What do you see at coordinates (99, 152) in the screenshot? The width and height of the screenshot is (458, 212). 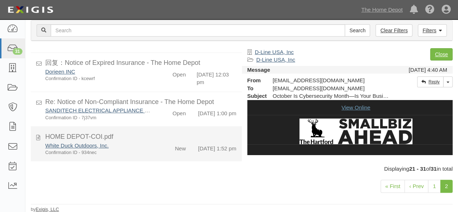 I see `div: Confirmation ID - 934nec` at bounding box center [99, 152].